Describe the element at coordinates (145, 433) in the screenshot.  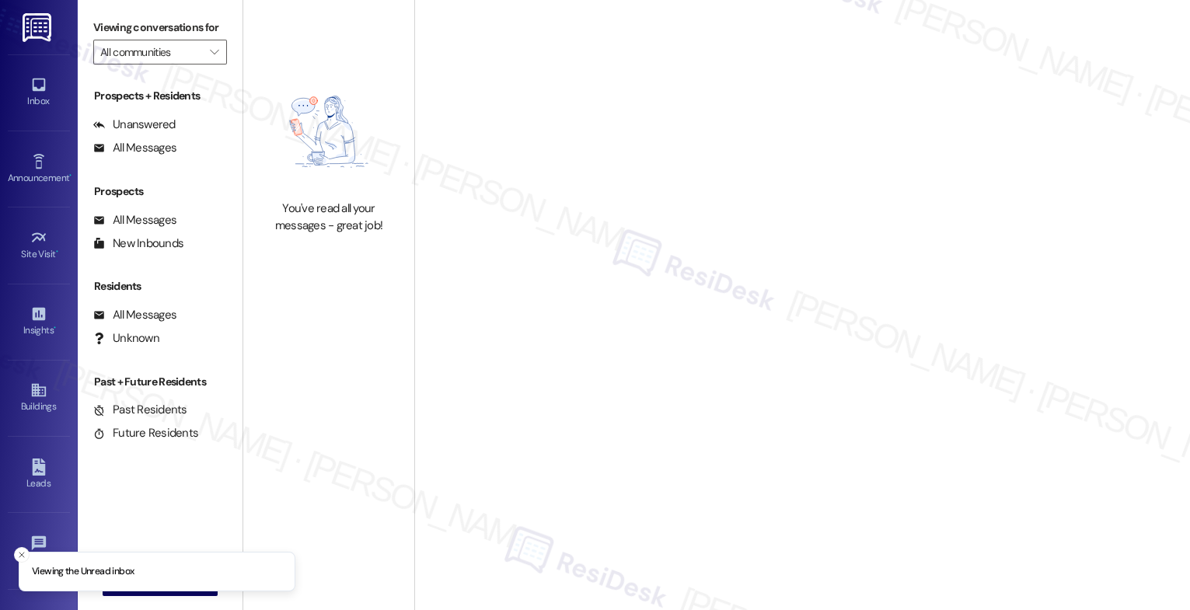
I see `div: Future Residents` at that location.